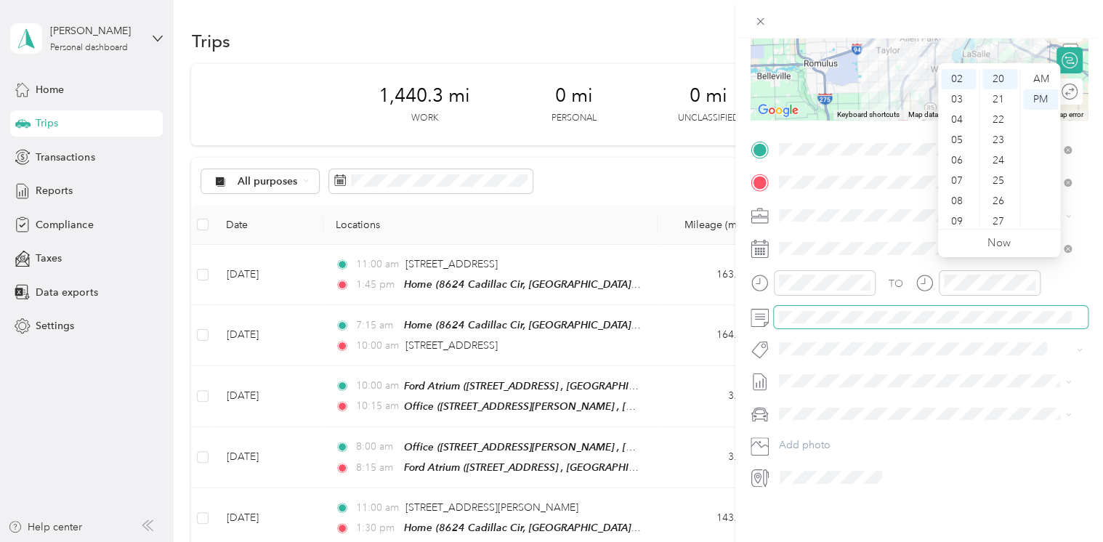 This screenshot has width=1103, height=542. What do you see at coordinates (958, 100) in the screenshot?
I see `div: 03` at bounding box center [958, 100].